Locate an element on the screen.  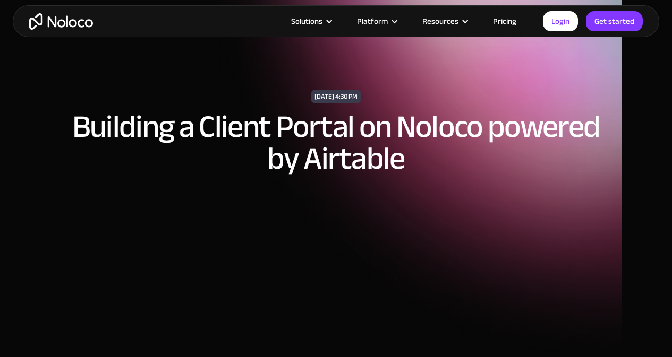
a: Get started is located at coordinates (614, 21).